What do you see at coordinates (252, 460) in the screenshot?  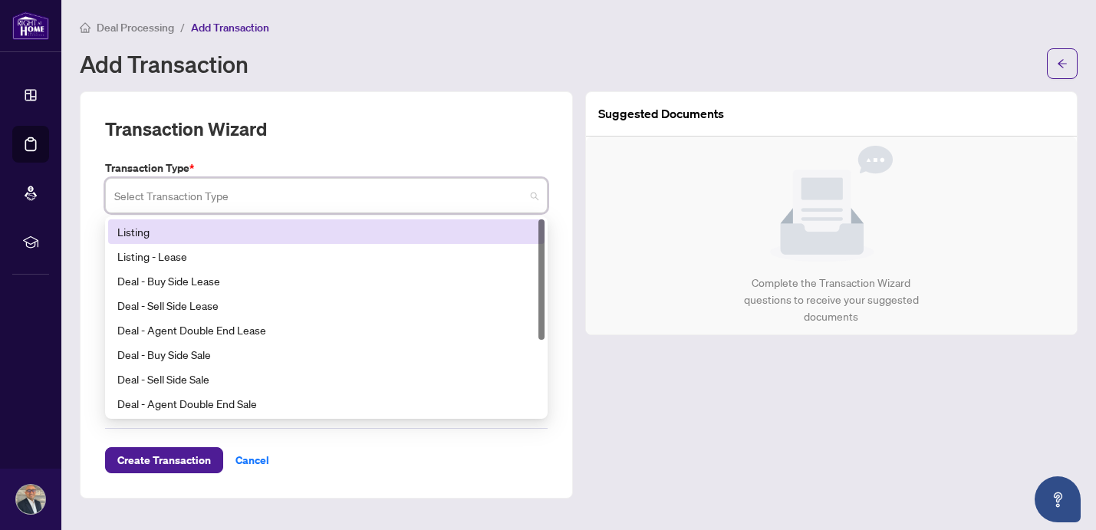 I see `button: Cancel` at bounding box center [252, 460].